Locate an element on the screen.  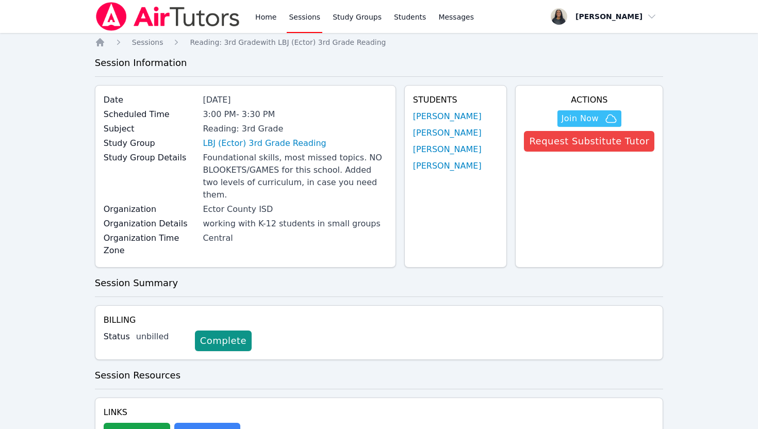
label: Organization Time Zone is located at coordinates (150, 245).